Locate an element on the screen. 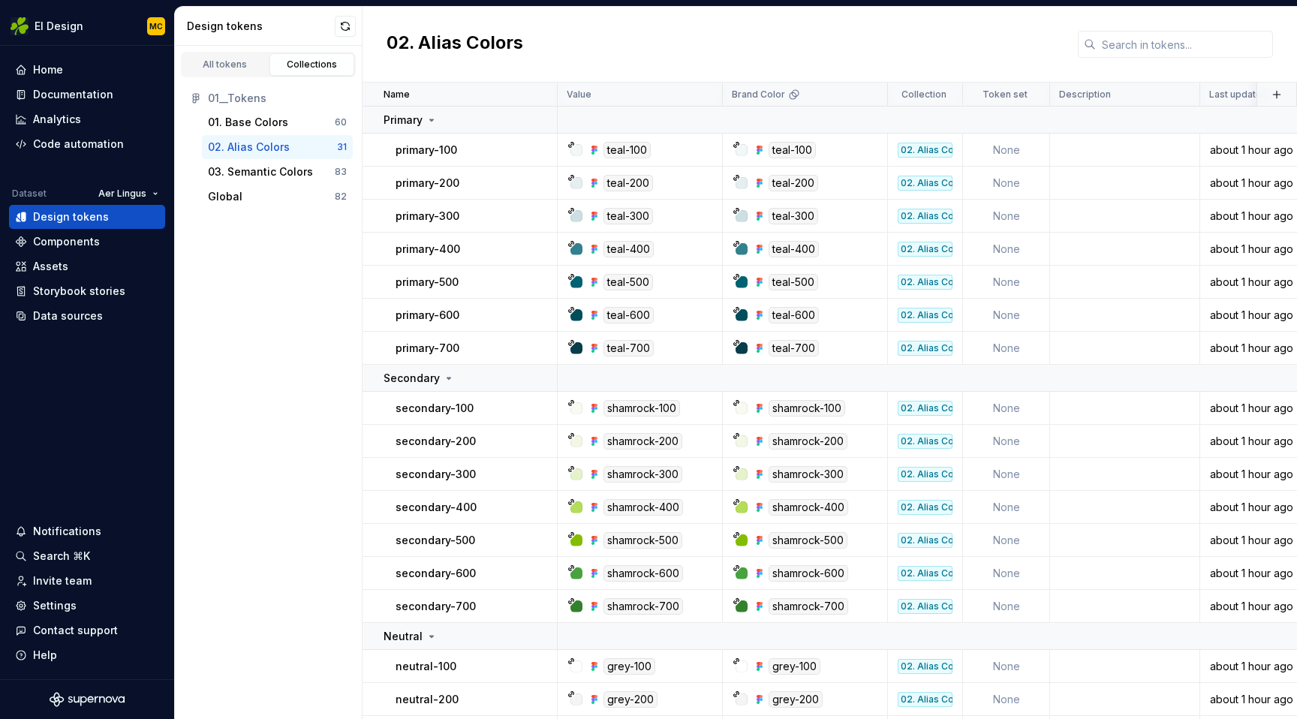 This screenshot has width=1297, height=719. p: primary-300 is located at coordinates (427, 216).